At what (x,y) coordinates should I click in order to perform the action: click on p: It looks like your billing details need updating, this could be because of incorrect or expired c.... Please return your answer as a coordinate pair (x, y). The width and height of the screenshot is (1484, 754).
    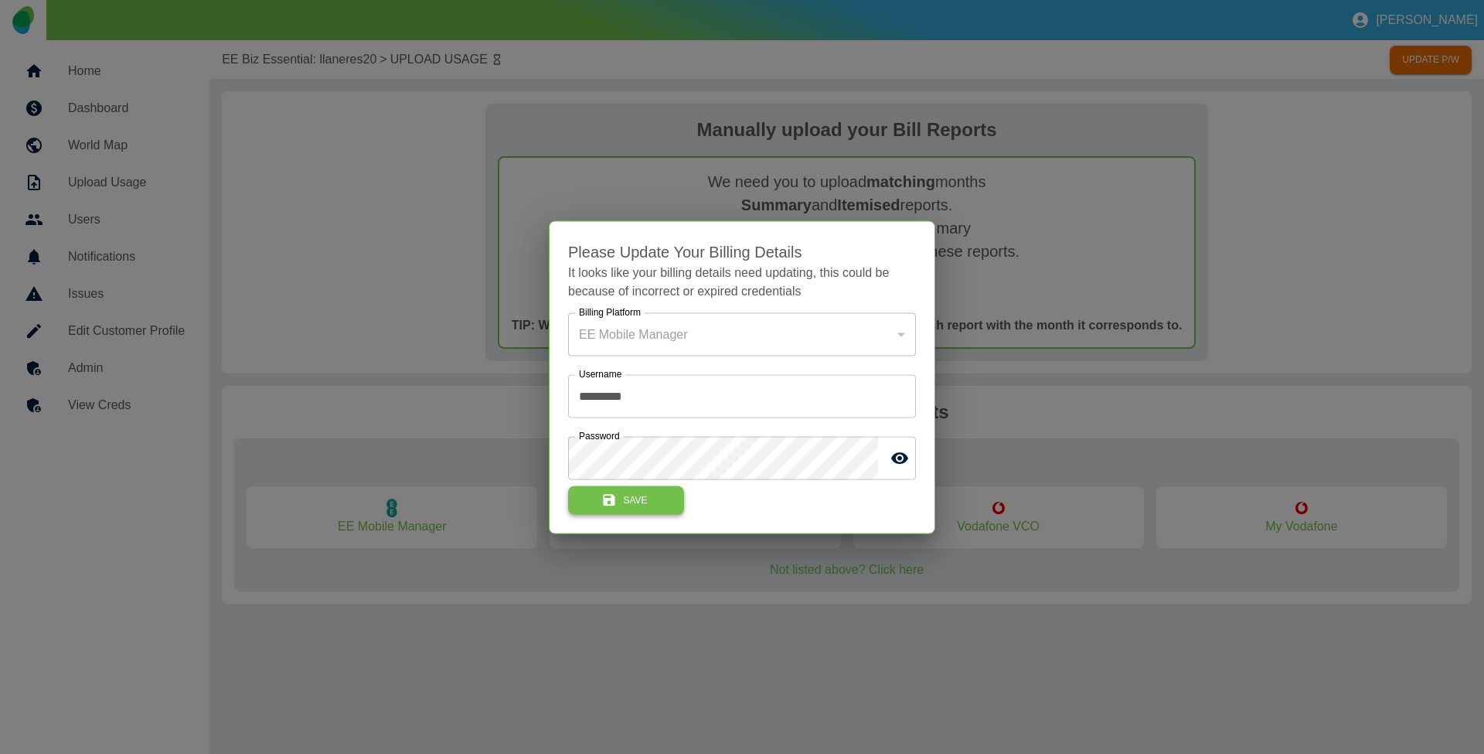
    Looking at the image, I should click on (742, 281).